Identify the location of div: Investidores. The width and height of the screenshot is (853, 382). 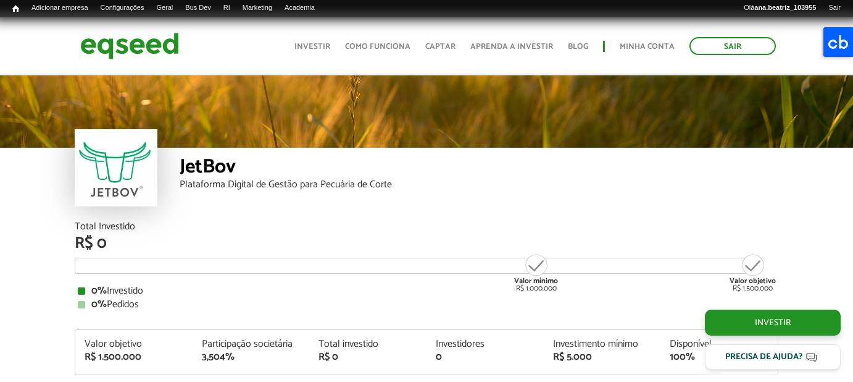
(485, 344).